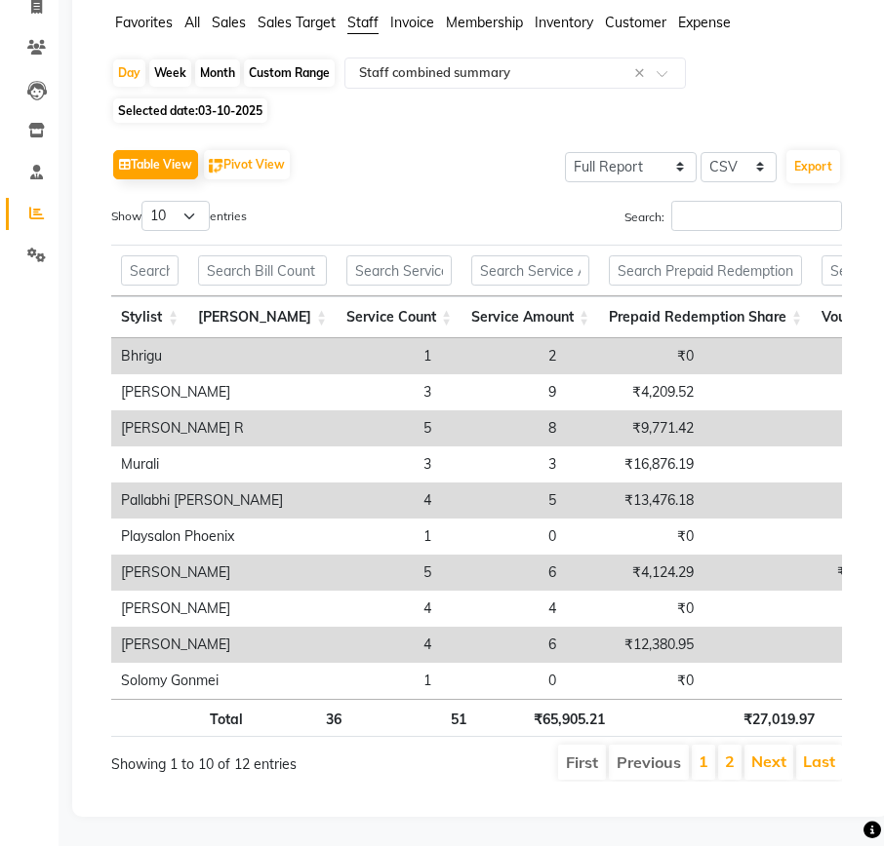 This screenshot has width=884, height=846. Describe the element at coordinates (634, 500) in the screenshot. I see `td: ₹13,476.18` at that location.